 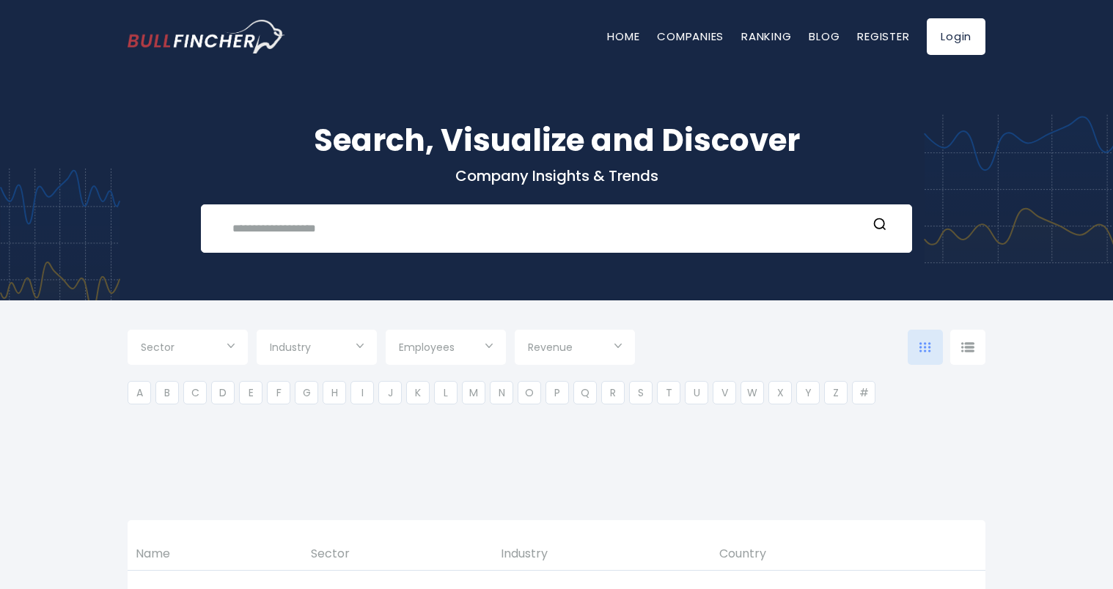 What do you see at coordinates (880, 226) in the screenshot?
I see `button: Search` at bounding box center [880, 226].